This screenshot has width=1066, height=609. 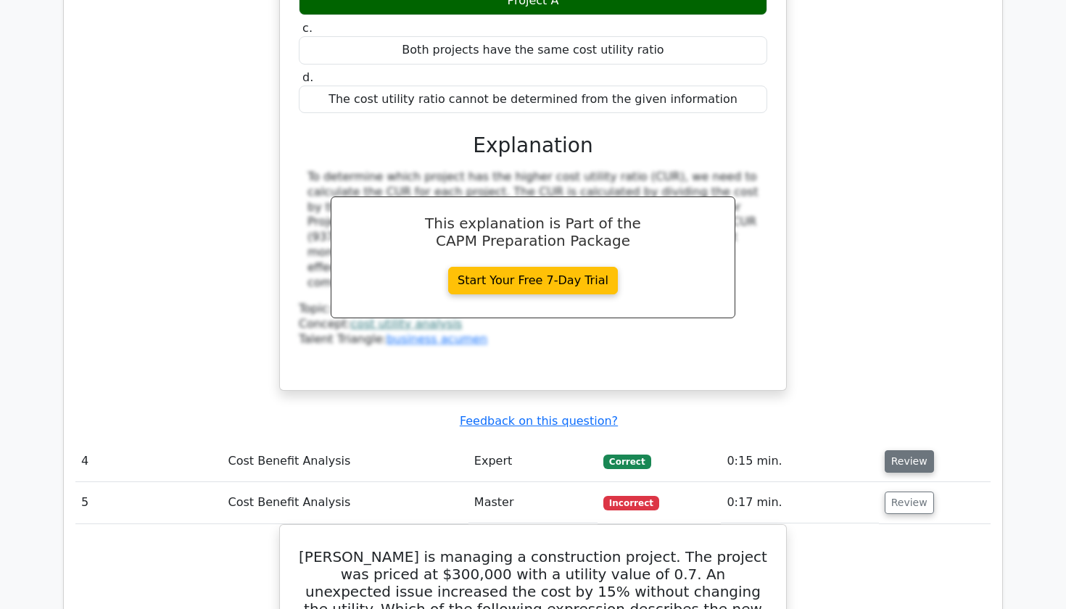 I want to click on a: cost utility analysis, so click(x=407, y=323).